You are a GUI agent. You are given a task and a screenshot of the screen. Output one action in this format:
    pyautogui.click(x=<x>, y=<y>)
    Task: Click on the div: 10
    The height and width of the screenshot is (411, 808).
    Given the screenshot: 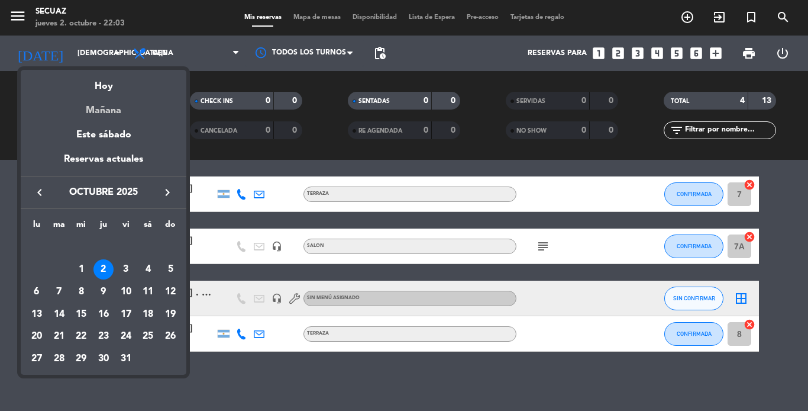 What is the action you would take?
    pyautogui.click(x=126, y=292)
    